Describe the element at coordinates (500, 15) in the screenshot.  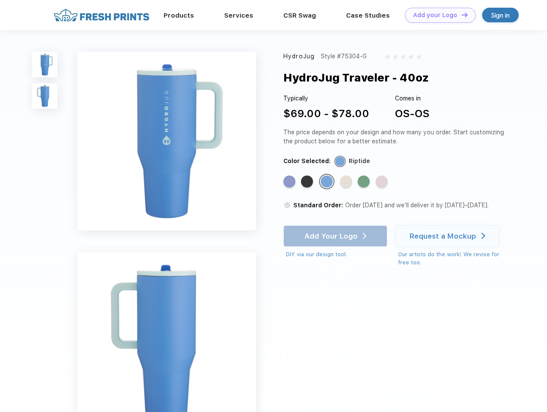
I see `div: Sign in` at that location.